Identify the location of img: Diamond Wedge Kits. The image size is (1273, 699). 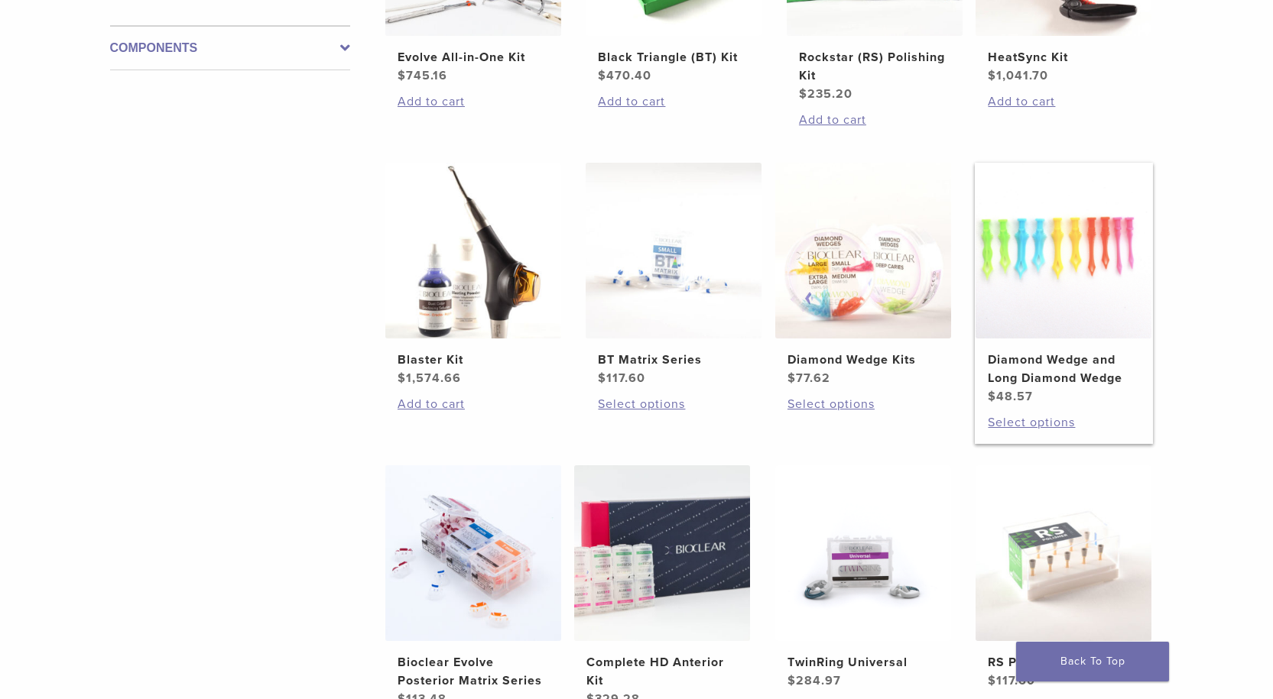
(863, 251).